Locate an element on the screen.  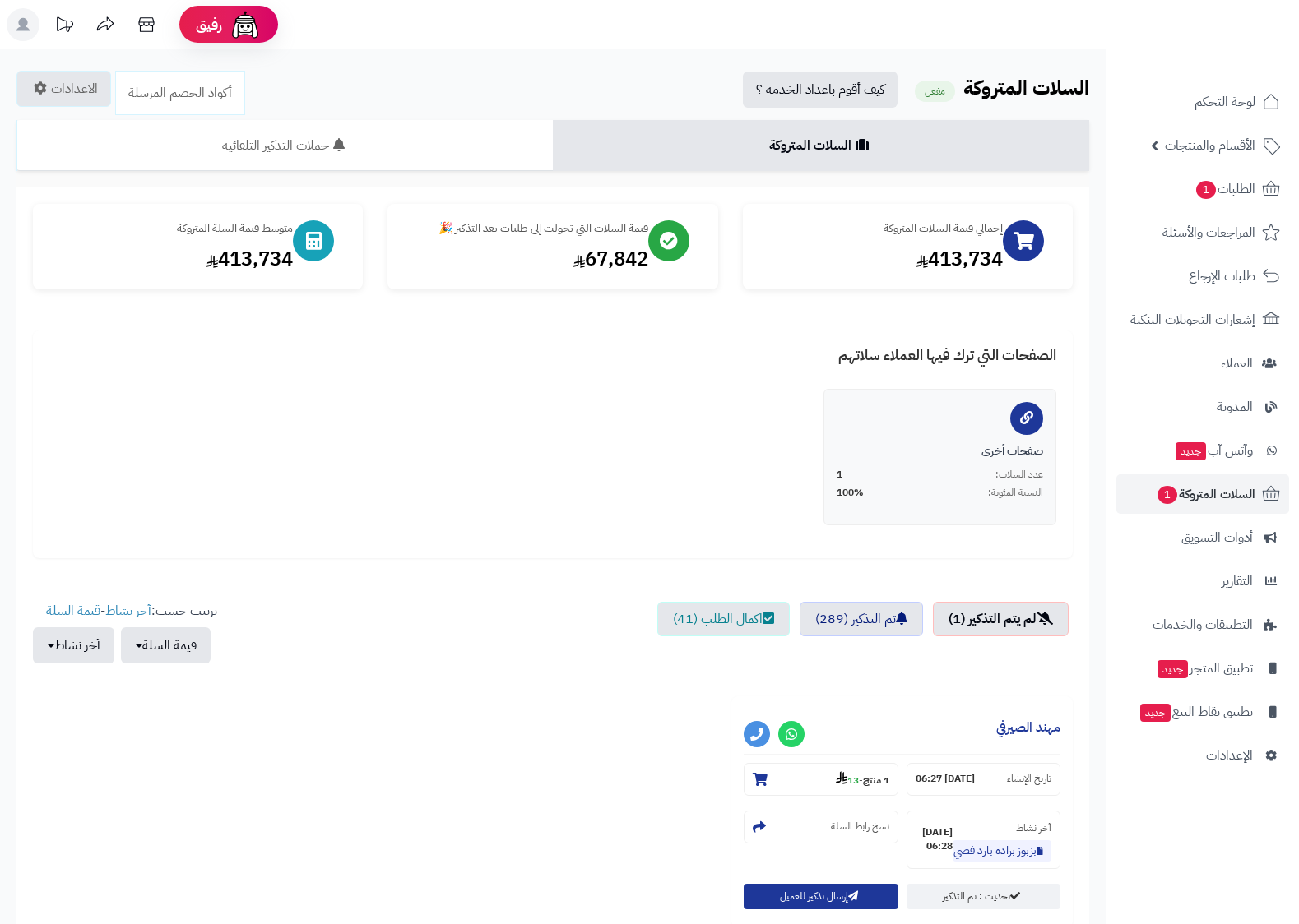
a: تطبيق المتجرجديد is located at coordinates (1203, 669).